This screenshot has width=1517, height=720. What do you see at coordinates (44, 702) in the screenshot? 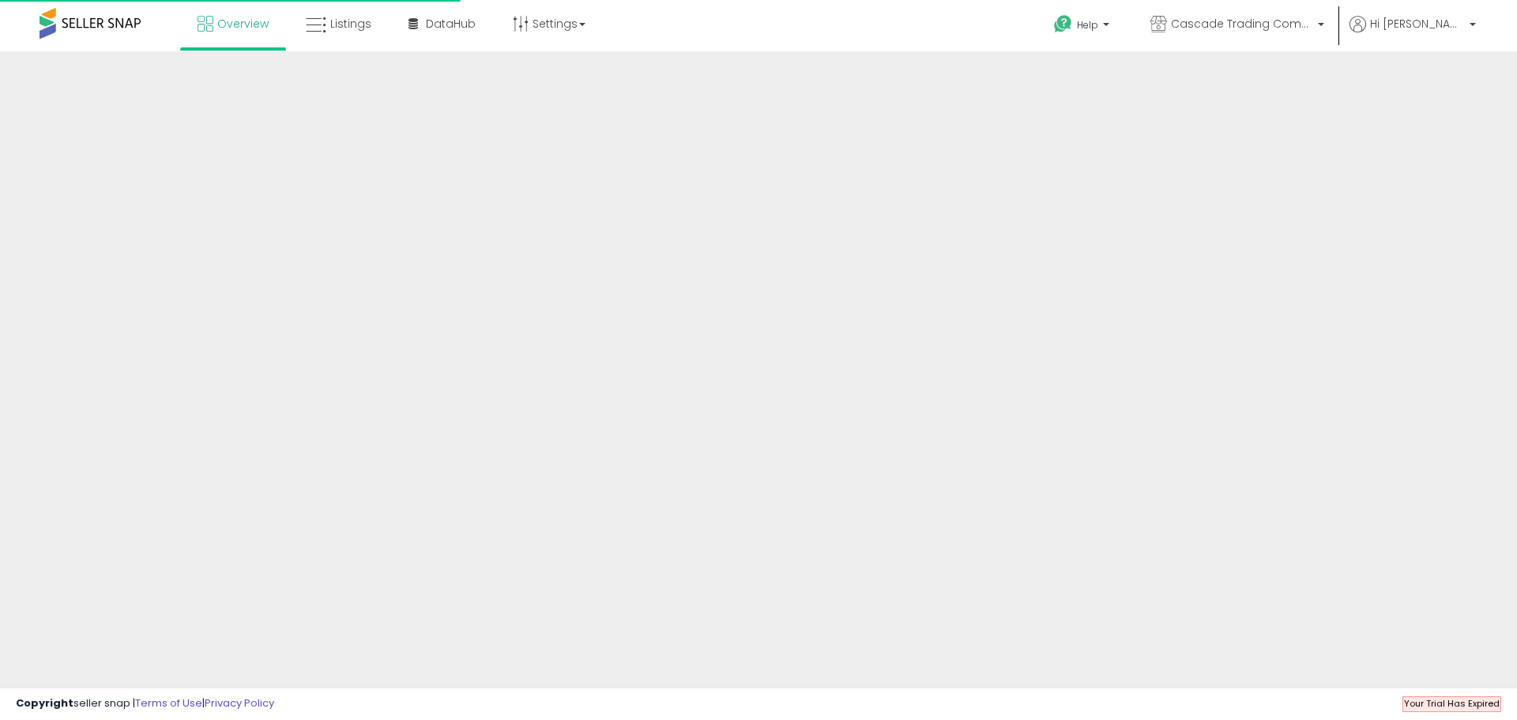
I see `strong: Copyright` at bounding box center [44, 702].